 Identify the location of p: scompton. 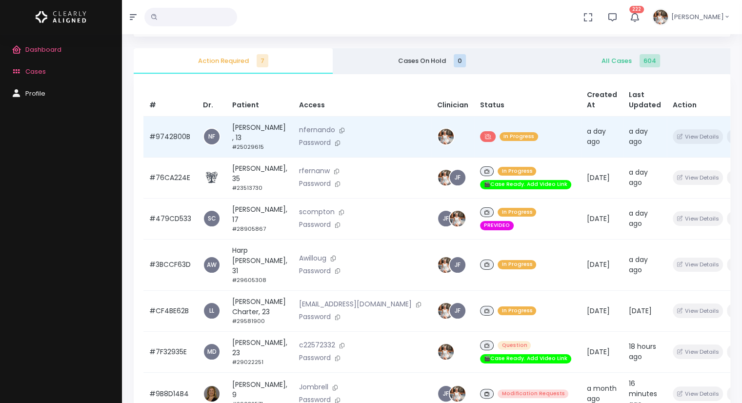
(362, 212).